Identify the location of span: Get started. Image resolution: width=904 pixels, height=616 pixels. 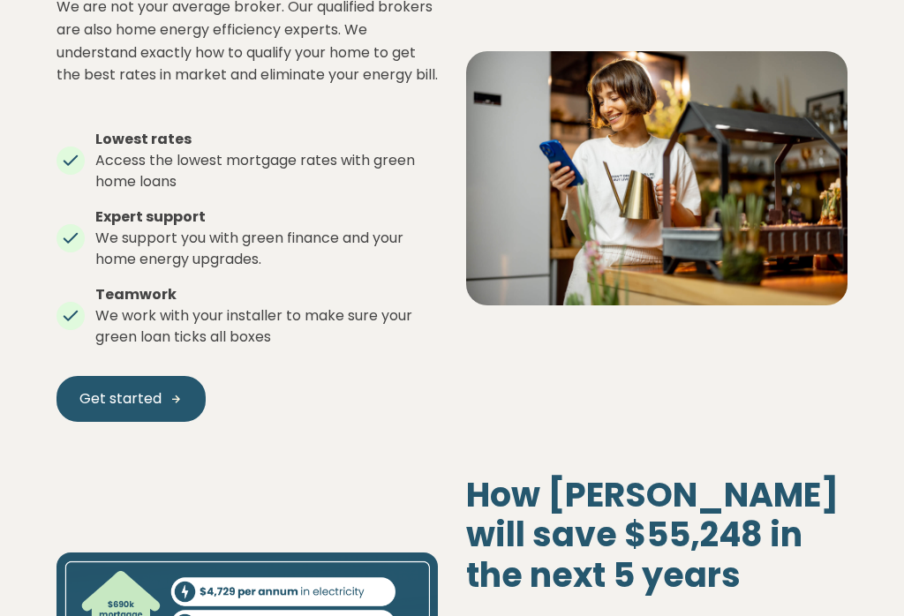
(120, 399).